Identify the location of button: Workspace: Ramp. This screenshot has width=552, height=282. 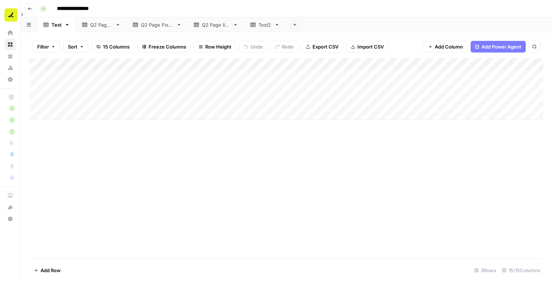
(10, 15).